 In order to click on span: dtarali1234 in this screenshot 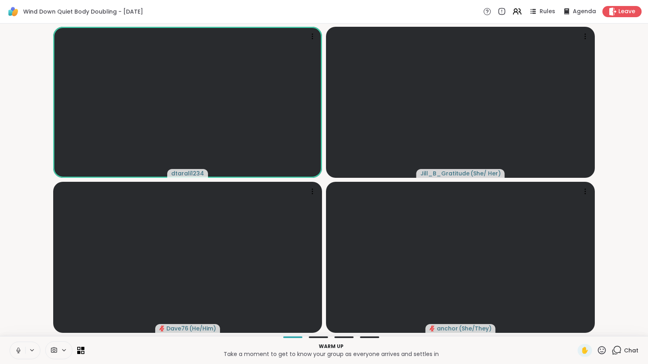, I will do `click(188, 174)`.